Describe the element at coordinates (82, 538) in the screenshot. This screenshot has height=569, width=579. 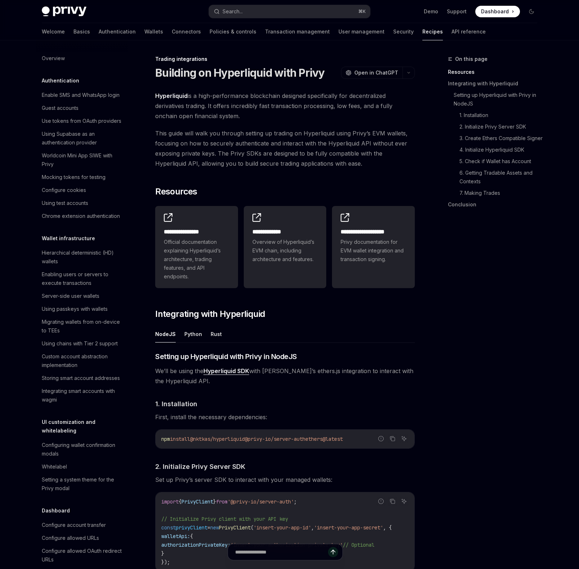
I see `a: Configure allowed URLs` at that location.